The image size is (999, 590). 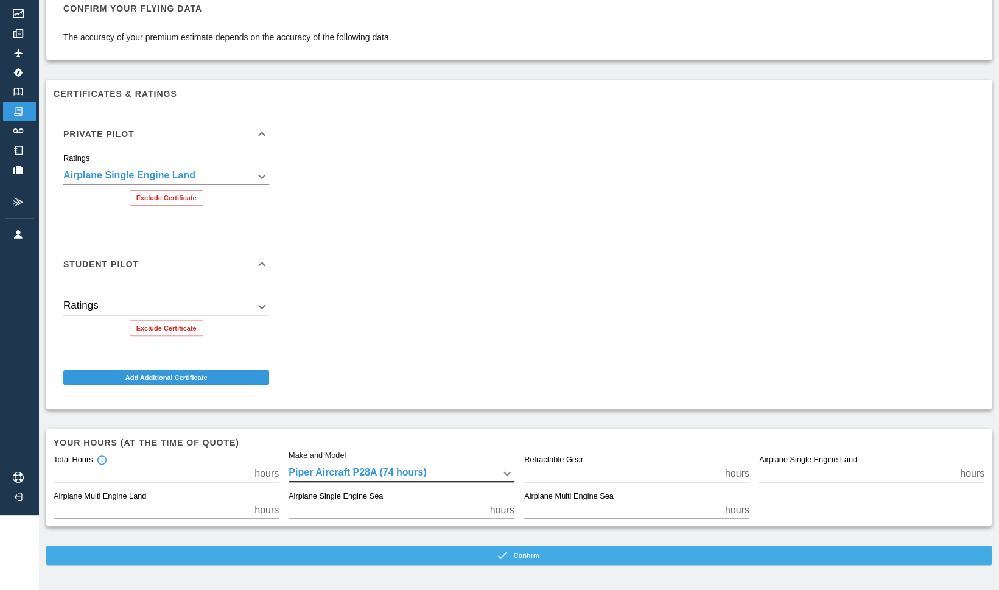 I want to click on label: Ratings, so click(x=76, y=158).